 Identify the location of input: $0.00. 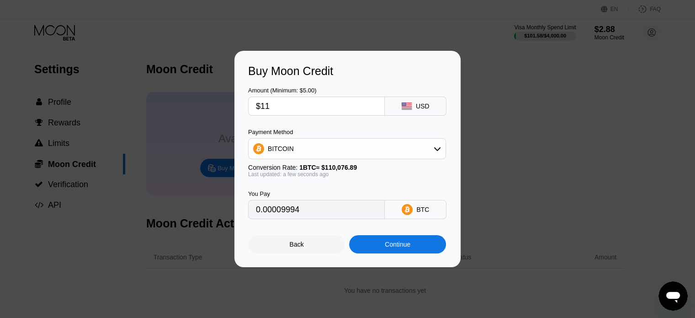
(316, 106).